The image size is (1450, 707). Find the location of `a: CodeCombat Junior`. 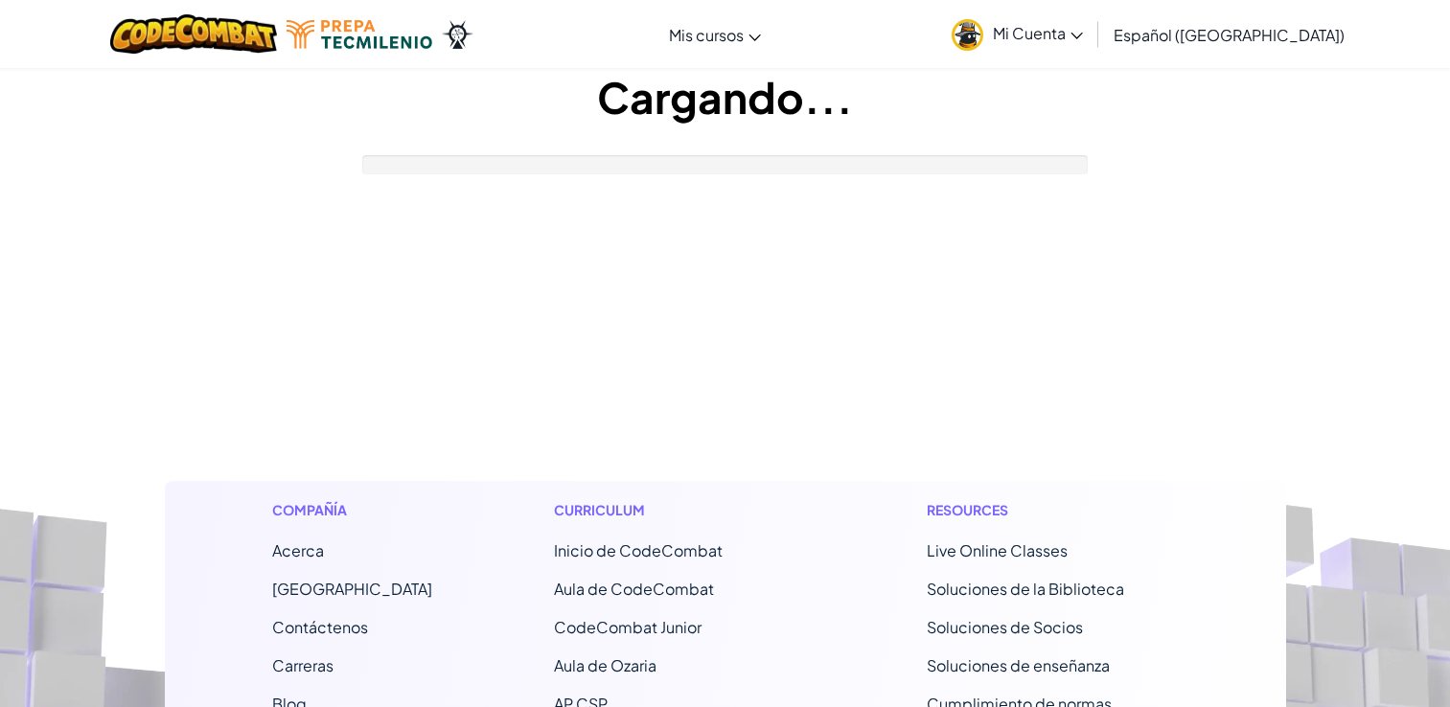

a: CodeCombat Junior is located at coordinates (628, 627).